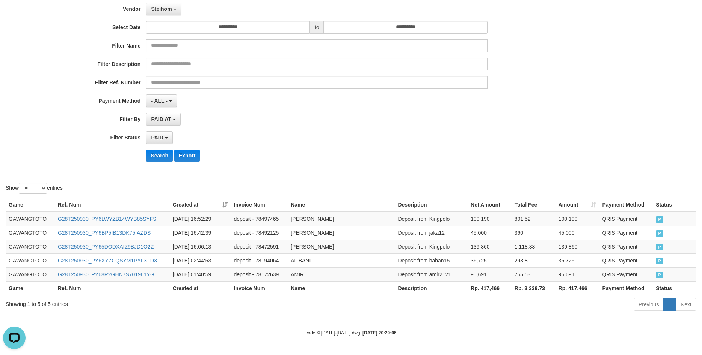  I want to click on th: Total Fee, so click(533, 205).